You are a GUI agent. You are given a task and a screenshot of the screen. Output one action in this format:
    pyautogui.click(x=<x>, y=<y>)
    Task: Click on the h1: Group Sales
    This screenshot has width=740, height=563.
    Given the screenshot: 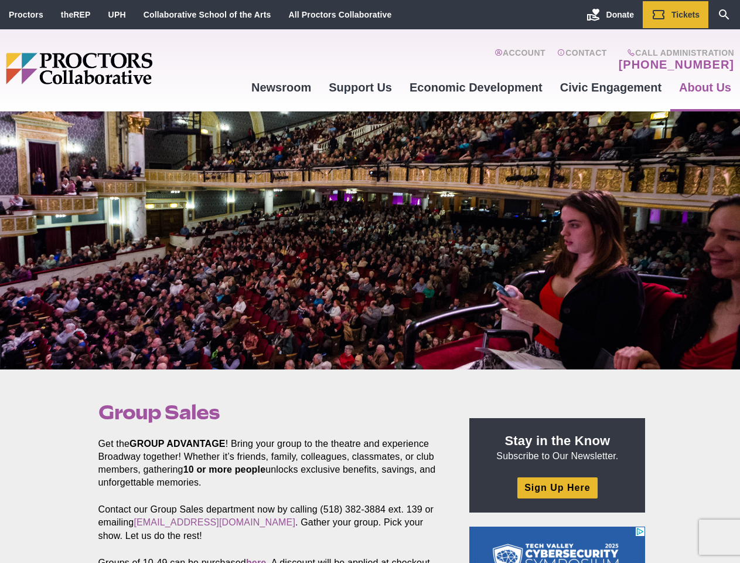 What is the action you would take?
    pyautogui.click(x=271, y=412)
    